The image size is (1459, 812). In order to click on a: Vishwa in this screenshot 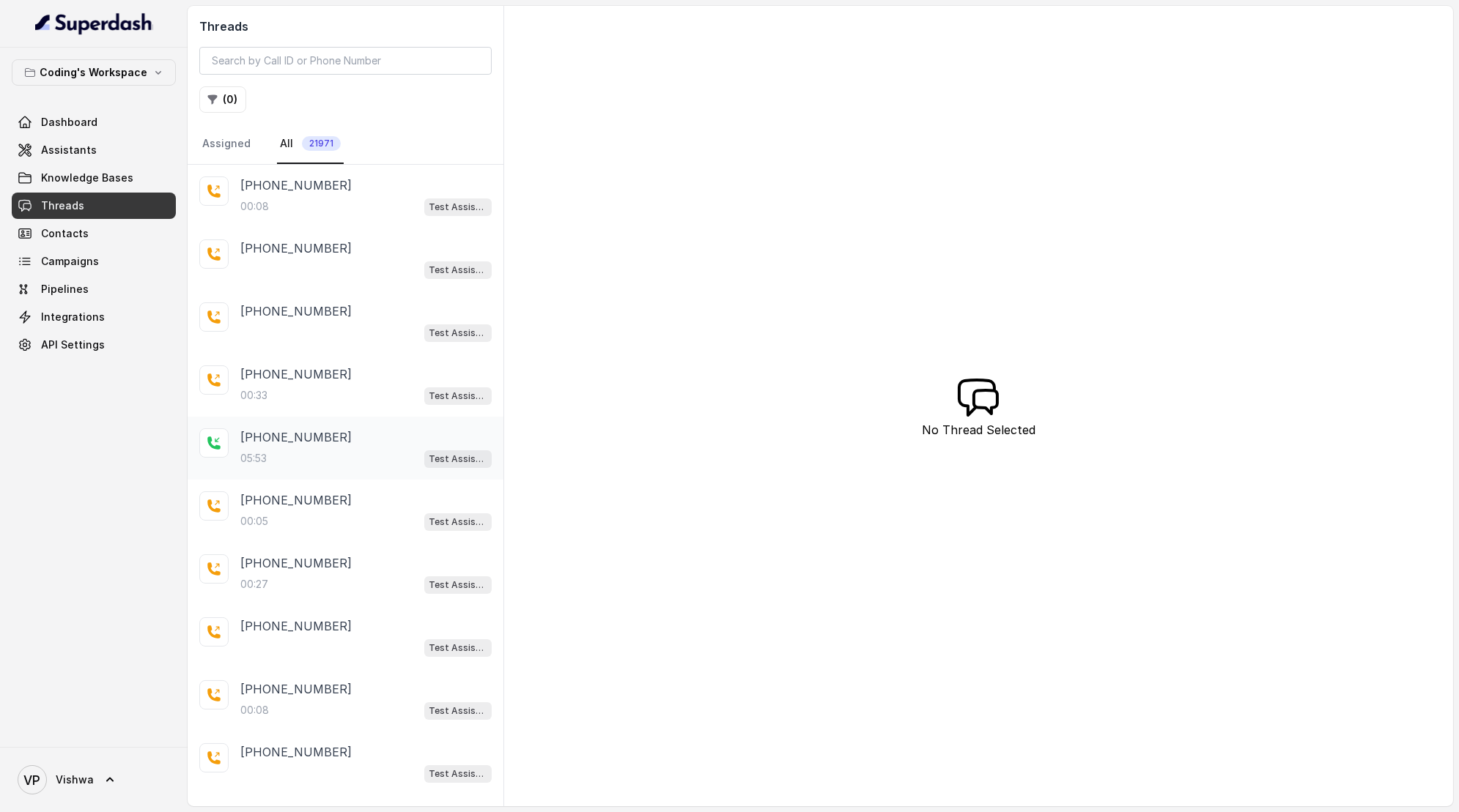, I will do `click(93, 780)`.